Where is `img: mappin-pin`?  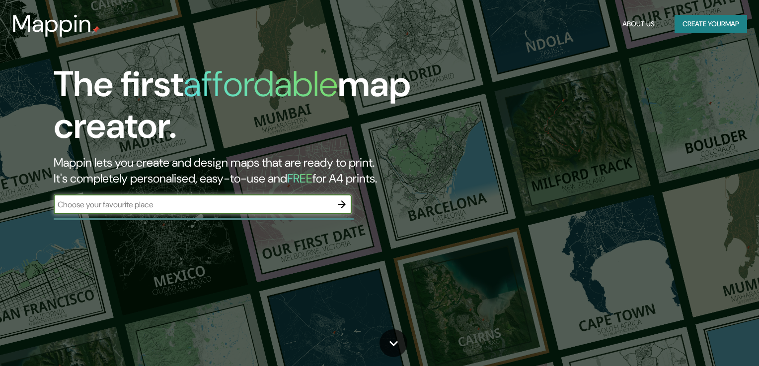
img: mappin-pin is located at coordinates (96, 30).